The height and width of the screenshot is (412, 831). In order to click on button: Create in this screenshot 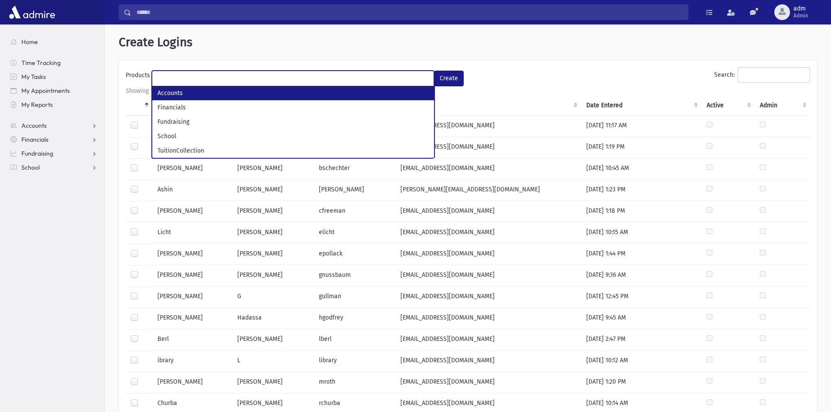, I will do `click(449, 79)`.